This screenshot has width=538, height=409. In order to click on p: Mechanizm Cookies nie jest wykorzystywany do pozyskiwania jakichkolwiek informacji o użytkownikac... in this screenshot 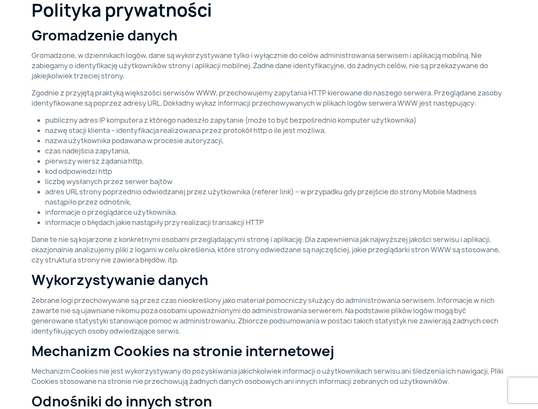, I will do `click(269, 376)`.